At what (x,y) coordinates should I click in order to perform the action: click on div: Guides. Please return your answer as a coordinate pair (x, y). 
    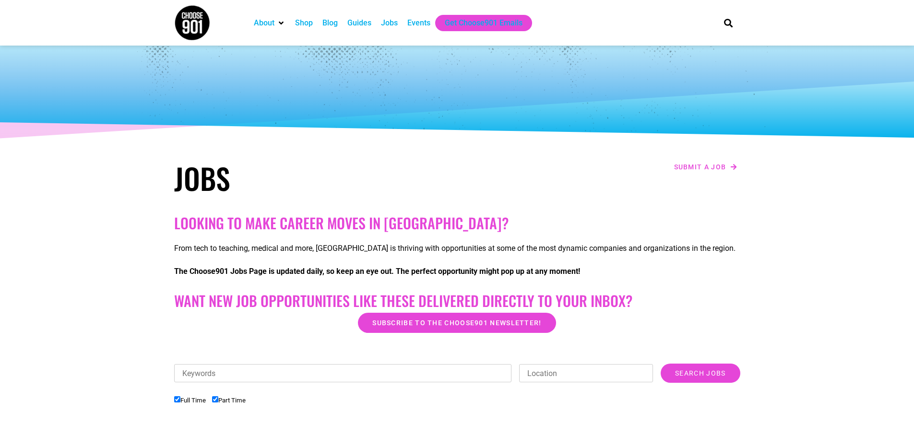
    Looking at the image, I should click on (360, 23).